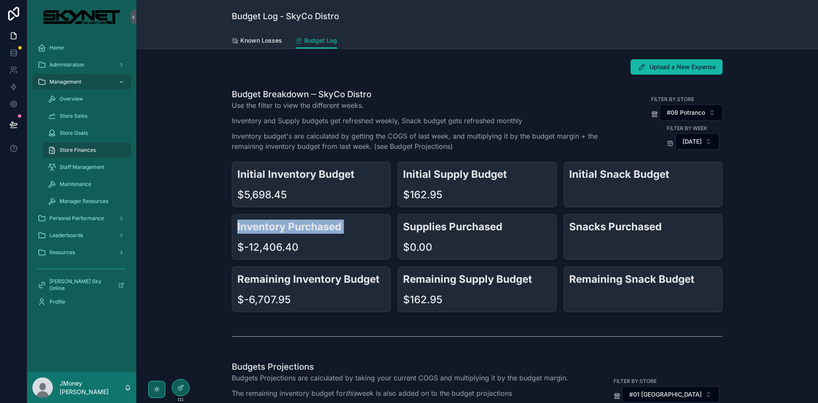  What do you see at coordinates (87, 184) in the screenshot?
I see `a: Maintenance` at bounding box center [87, 184].